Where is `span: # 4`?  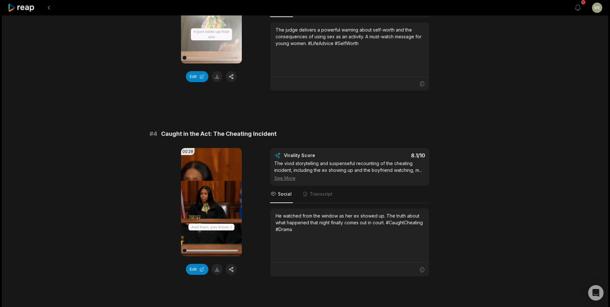 span: # 4 is located at coordinates (153, 134).